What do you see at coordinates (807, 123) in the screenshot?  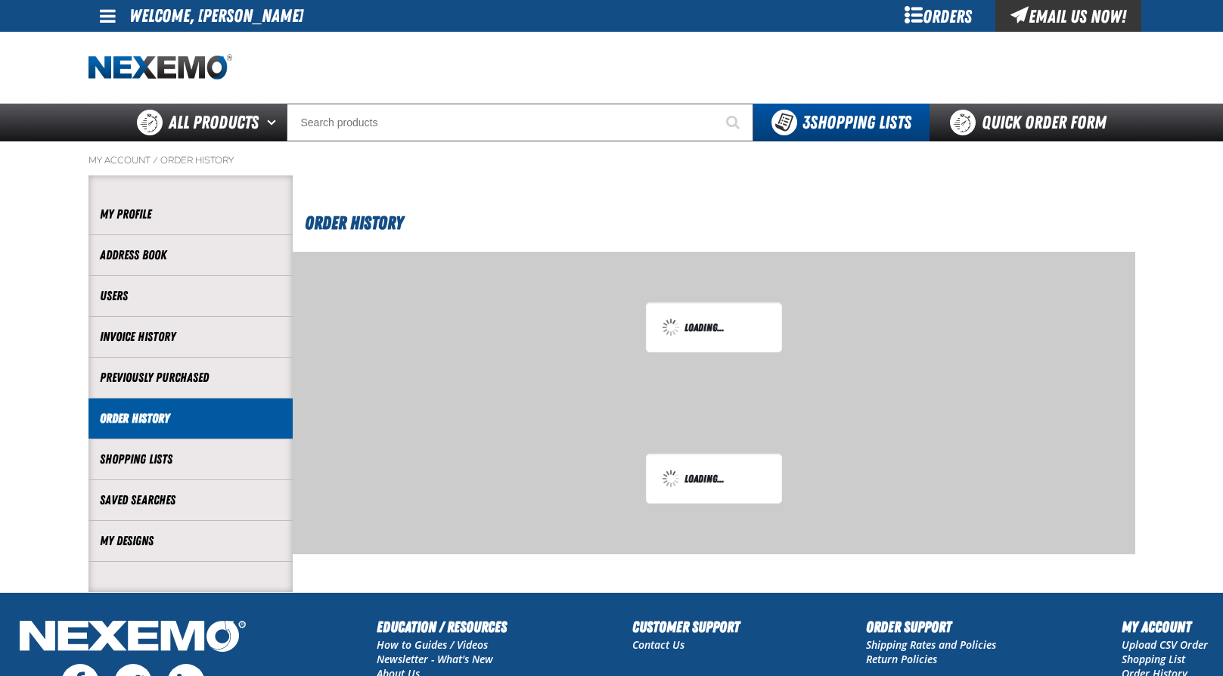 I see `strong: 3` at bounding box center [807, 123].